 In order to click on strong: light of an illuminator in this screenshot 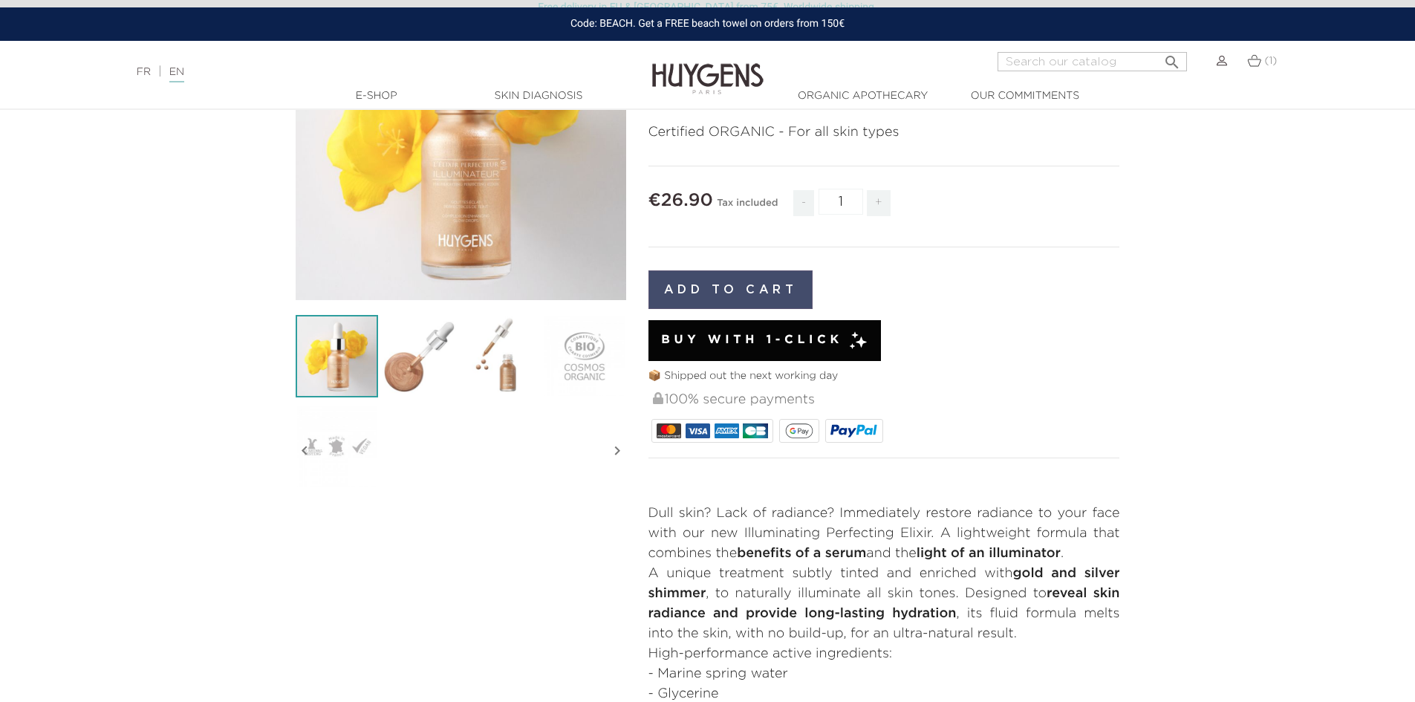, I will do `click(989, 554)`.